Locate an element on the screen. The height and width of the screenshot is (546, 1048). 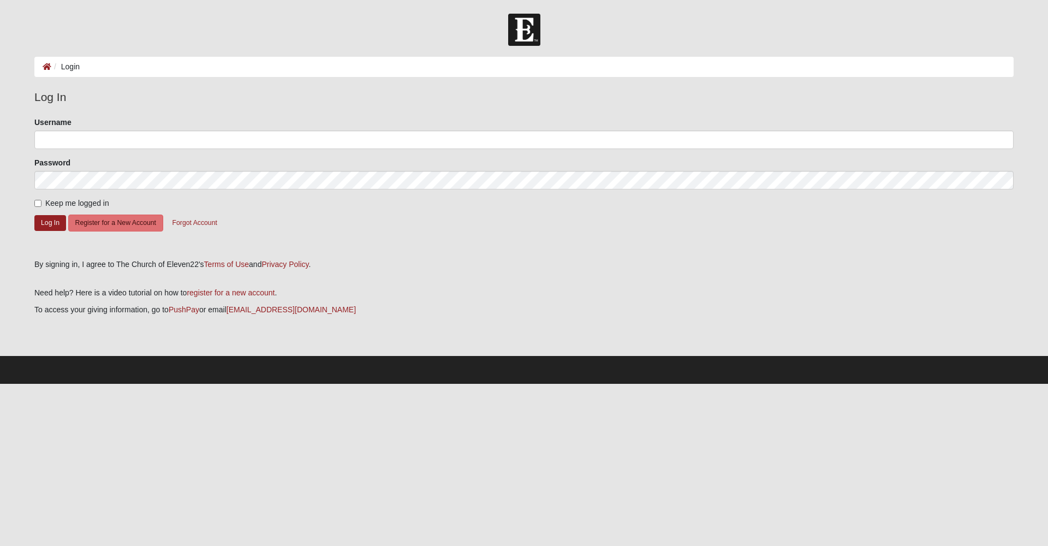
label: Username is located at coordinates (53, 122).